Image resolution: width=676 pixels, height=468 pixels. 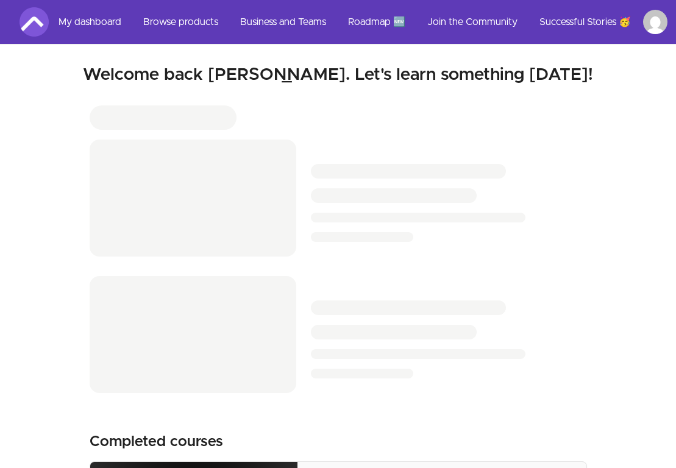 I want to click on h3: Completed courses, so click(x=156, y=442).